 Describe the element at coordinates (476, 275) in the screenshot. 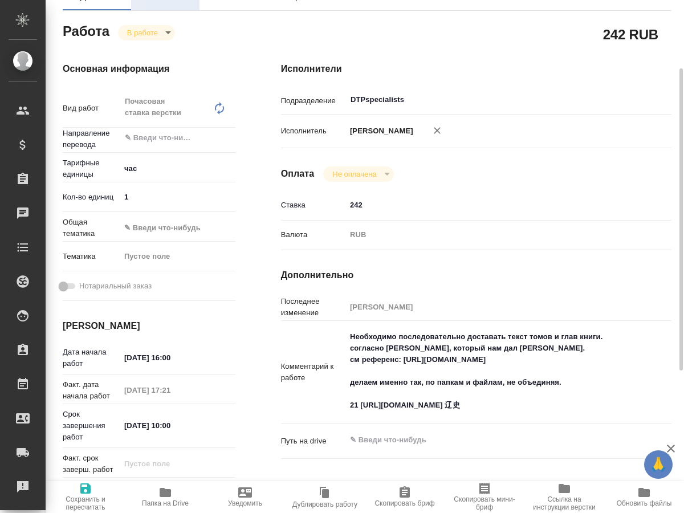

I see `h4: Дополнительно` at that location.